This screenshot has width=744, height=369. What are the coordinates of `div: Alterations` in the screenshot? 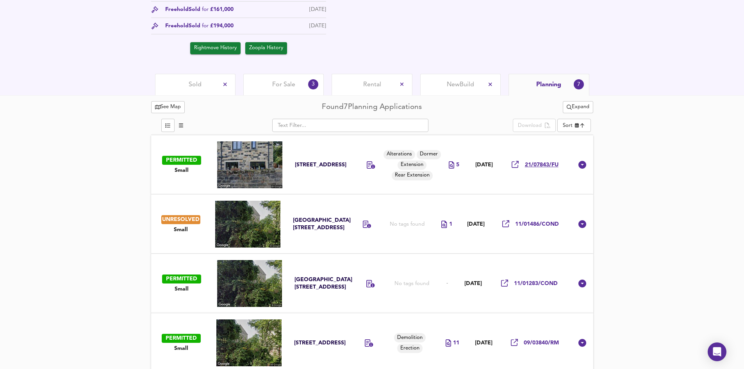 It's located at (399, 155).